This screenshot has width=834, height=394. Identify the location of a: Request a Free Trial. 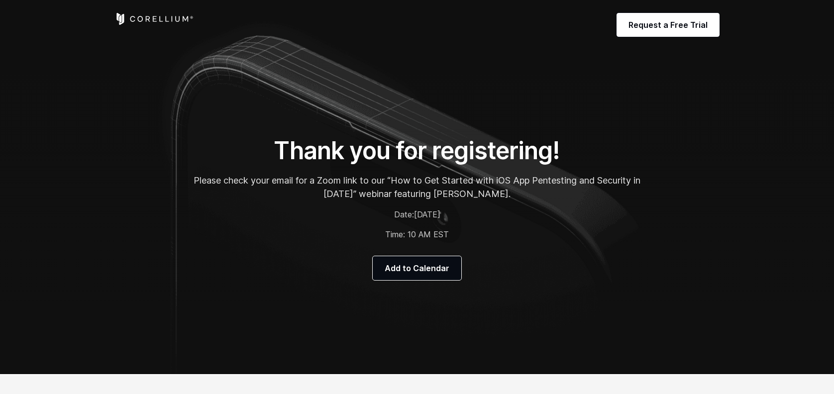
(668, 25).